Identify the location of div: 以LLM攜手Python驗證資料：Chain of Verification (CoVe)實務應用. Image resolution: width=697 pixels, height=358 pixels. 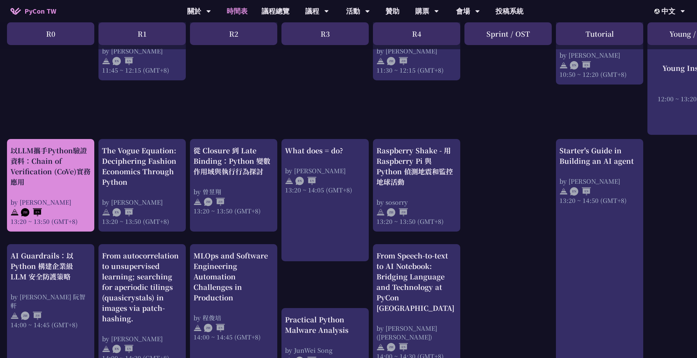
(51, 166).